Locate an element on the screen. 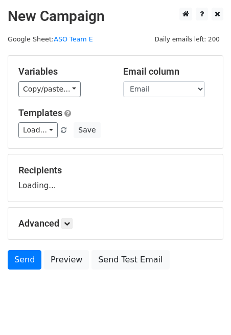  h5: Advanced is located at coordinates (116, 223).